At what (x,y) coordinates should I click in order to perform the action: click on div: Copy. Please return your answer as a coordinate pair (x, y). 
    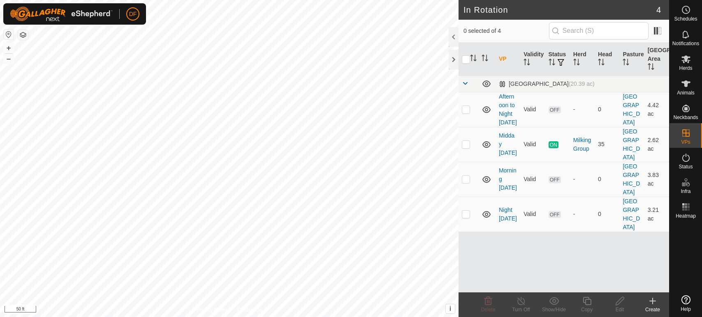
    Looking at the image, I should click on (587, 310).